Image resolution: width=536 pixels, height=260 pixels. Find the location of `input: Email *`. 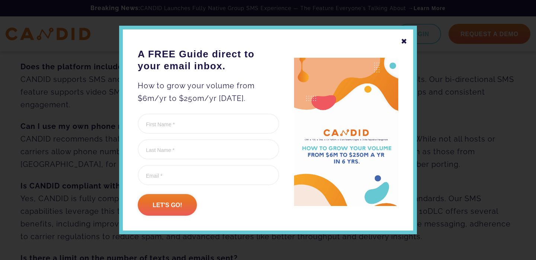

input: Email * is located at coordinates (208, 175).